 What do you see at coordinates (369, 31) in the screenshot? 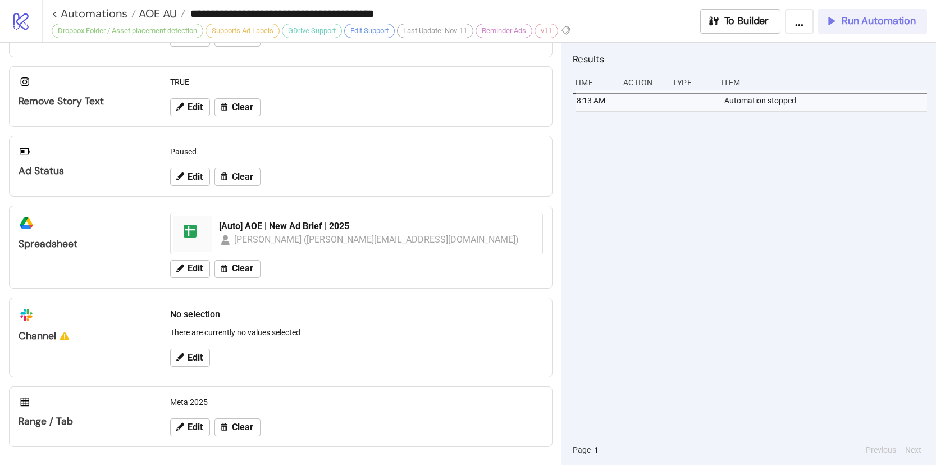
I see `div: Edit Support` at bounding box center [369, 31].